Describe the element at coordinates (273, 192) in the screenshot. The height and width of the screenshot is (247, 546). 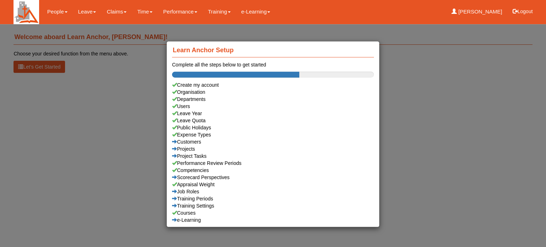
I see `a: Job Roles` at that location.